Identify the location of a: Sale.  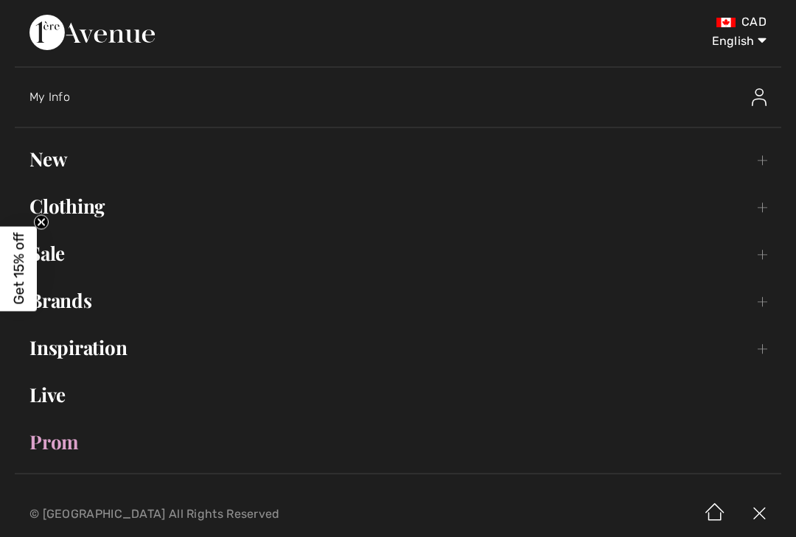
(398, 254).